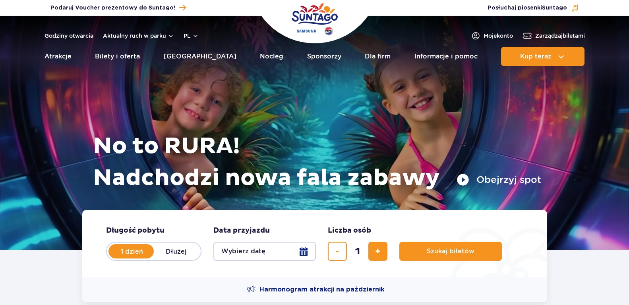 The width and height of the screenshot is (629, 305). I want to click on span: Długość pobytu, so click(135, 230).